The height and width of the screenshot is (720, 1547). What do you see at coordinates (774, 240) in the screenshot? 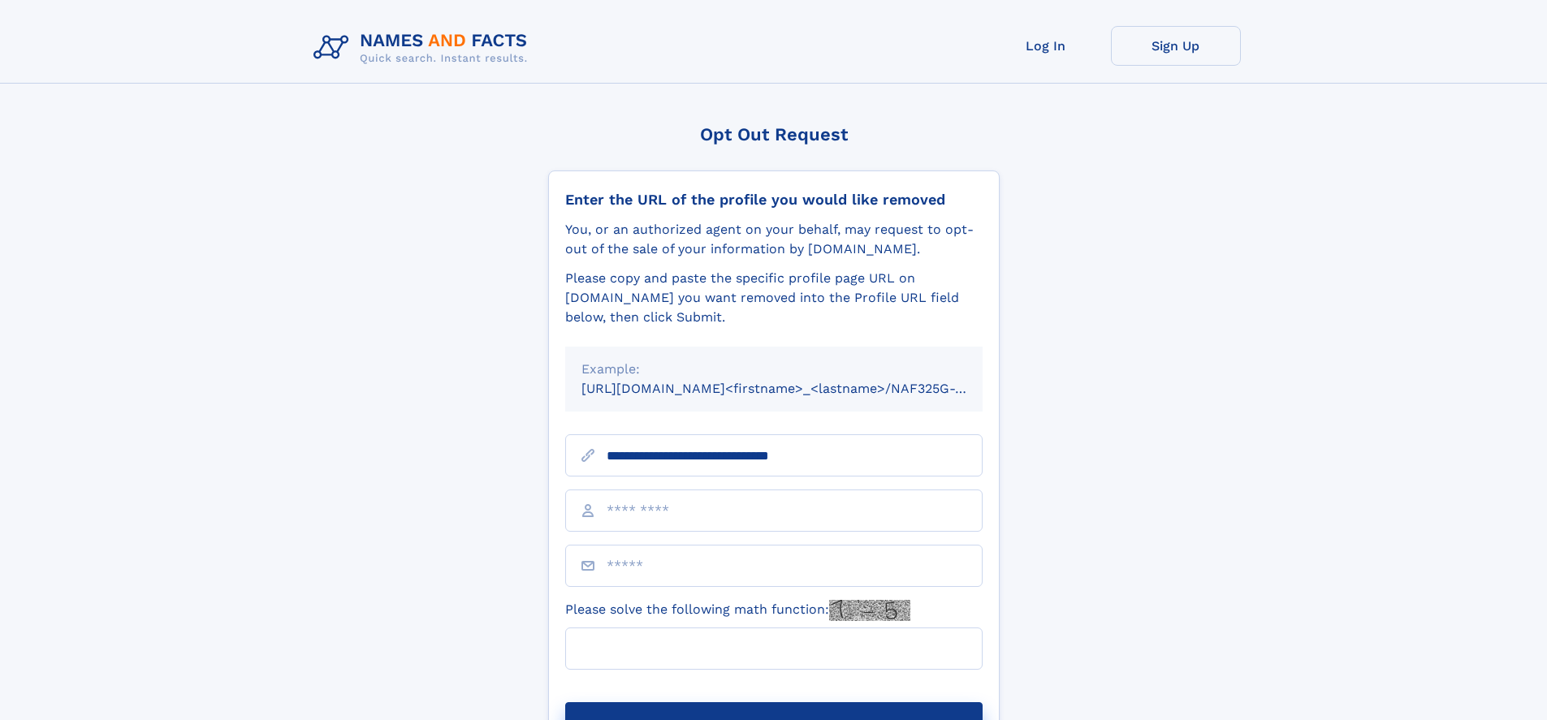
I see `div: You, or an authorized agent on your behalf, may request to opt-out of the sale of your informatio...` at bounding box center [774, 240].